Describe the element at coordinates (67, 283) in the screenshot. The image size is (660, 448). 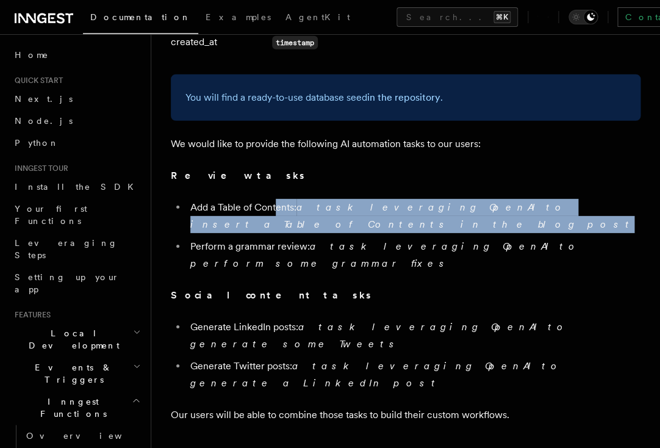
I see `span: Setting up your app` at that location.